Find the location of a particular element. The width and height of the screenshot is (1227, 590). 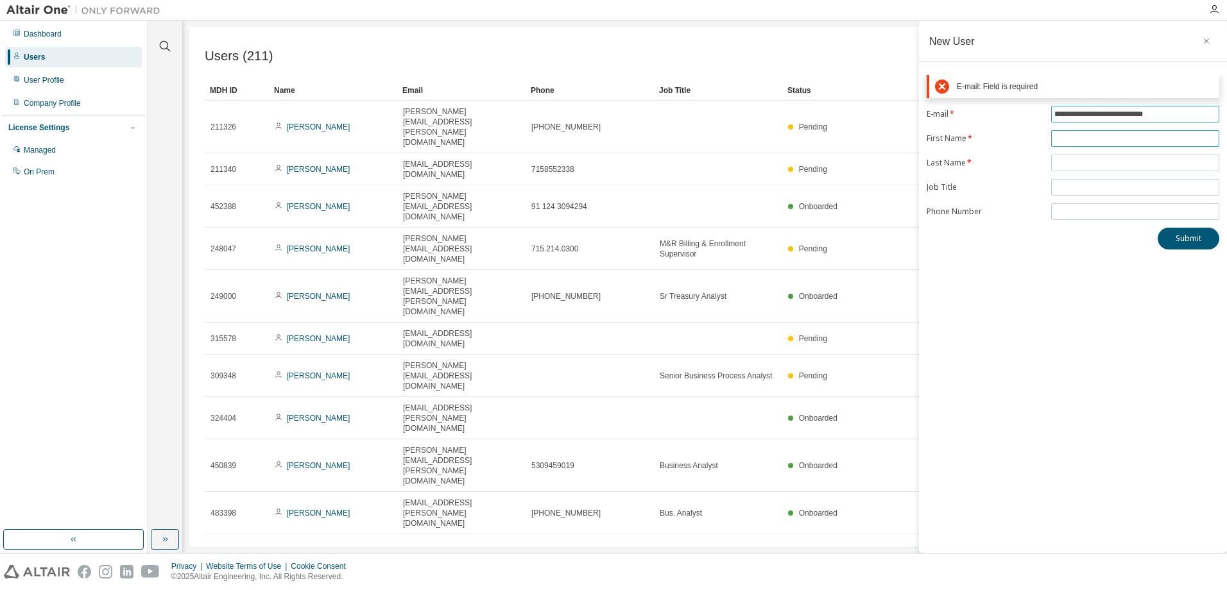

div: Website Terms of Use is located at coordinates (248, 567).